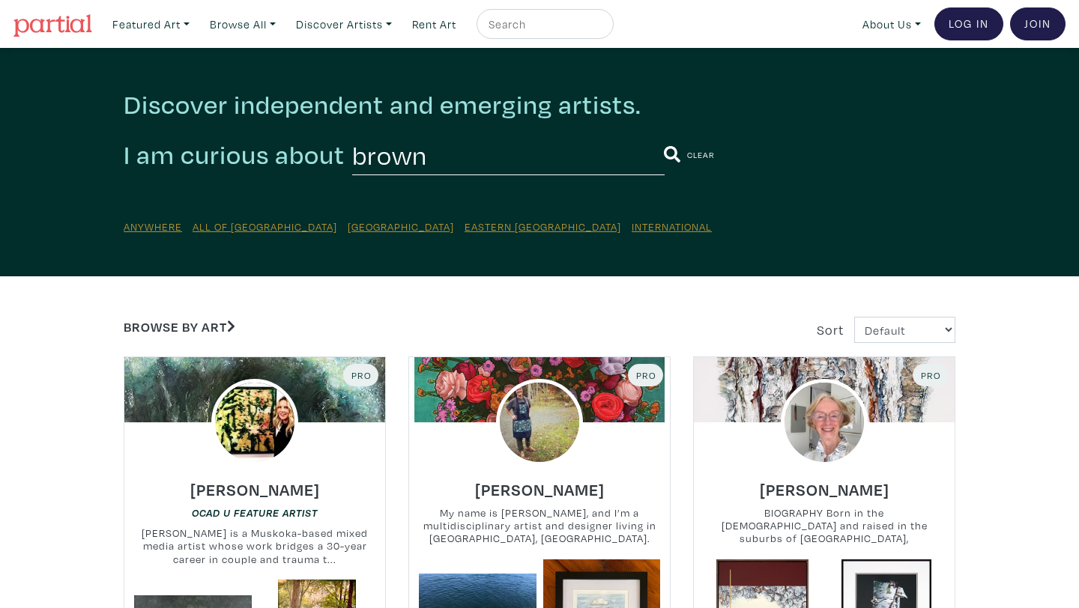  What do you see at coordinates (891, 24) in the screenshot?
I see `a: About Us` at bounding box center [891, 24].